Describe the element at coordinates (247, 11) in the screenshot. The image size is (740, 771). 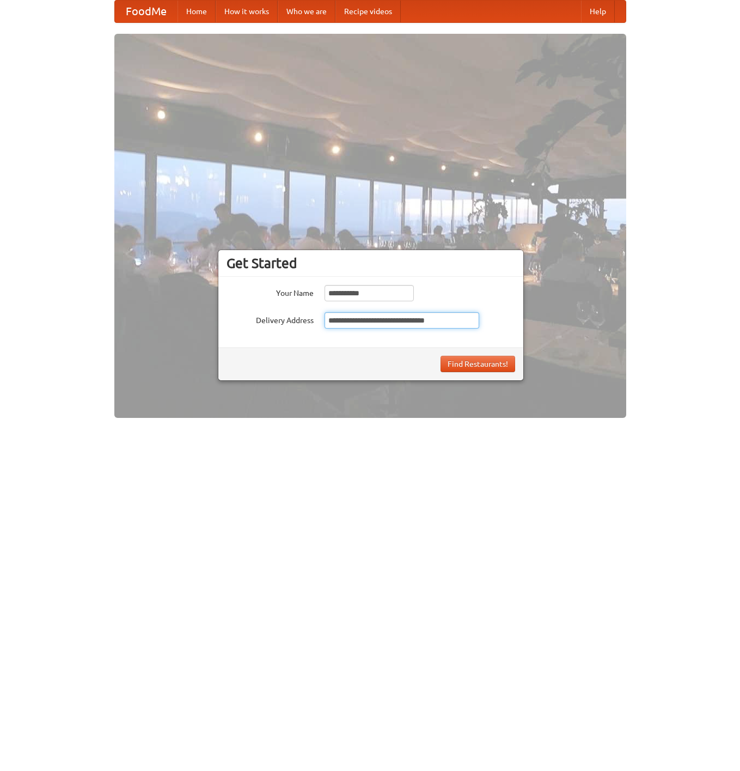
I see `a: How it works` at that location.